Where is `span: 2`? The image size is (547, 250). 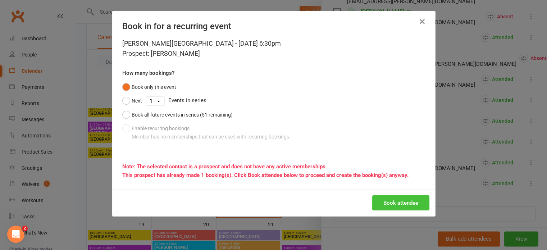 span: 2 is located at coordinates (25, 228).